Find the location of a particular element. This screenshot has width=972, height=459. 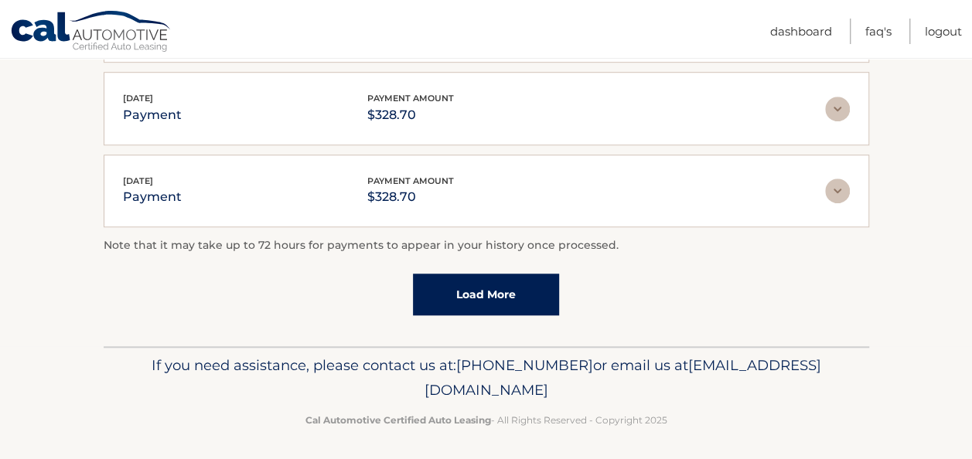

p: - All Rights Reserved - Copyright 2025 is located at coordinates (486, 420).